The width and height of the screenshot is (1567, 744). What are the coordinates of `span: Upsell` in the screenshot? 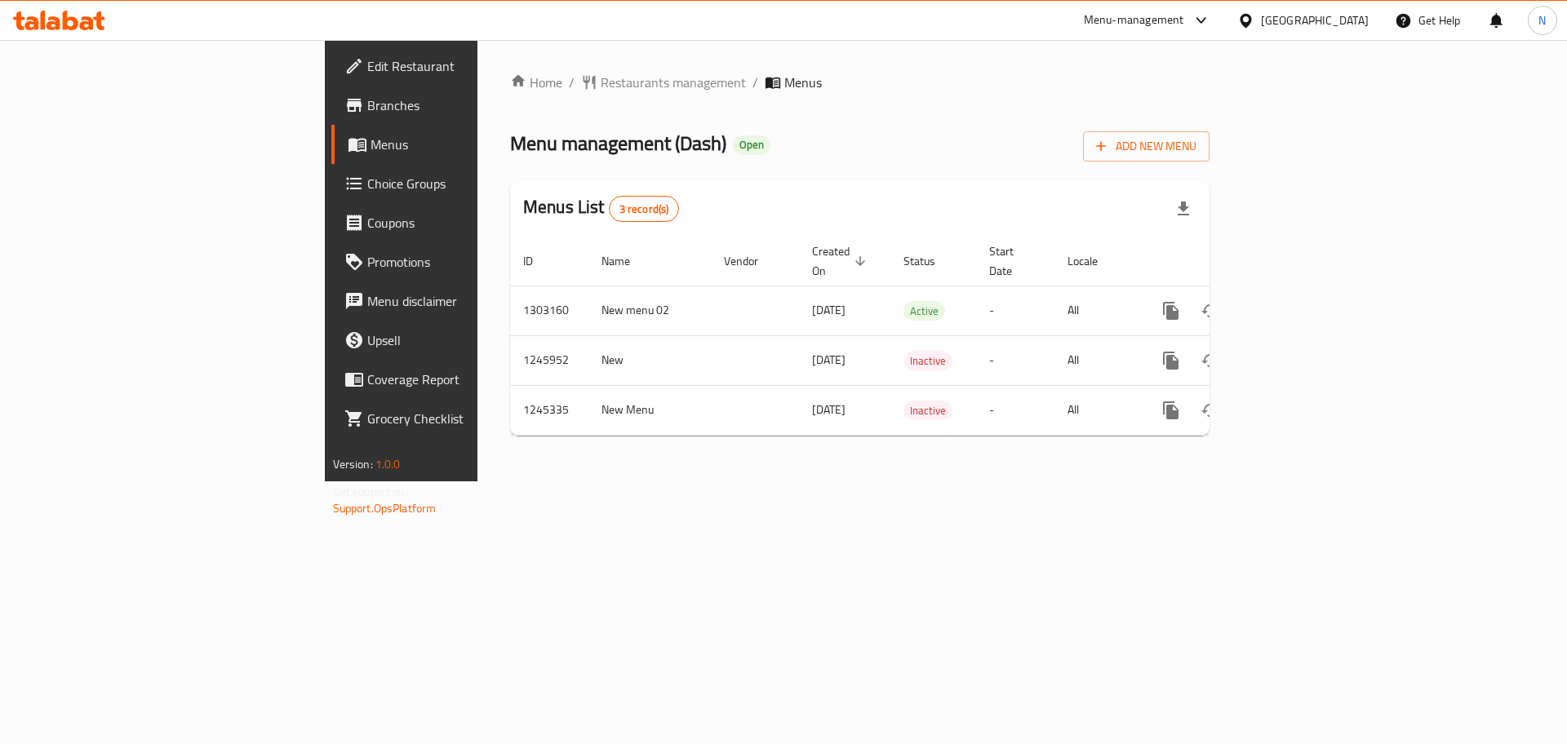 It's located at (470, 340).